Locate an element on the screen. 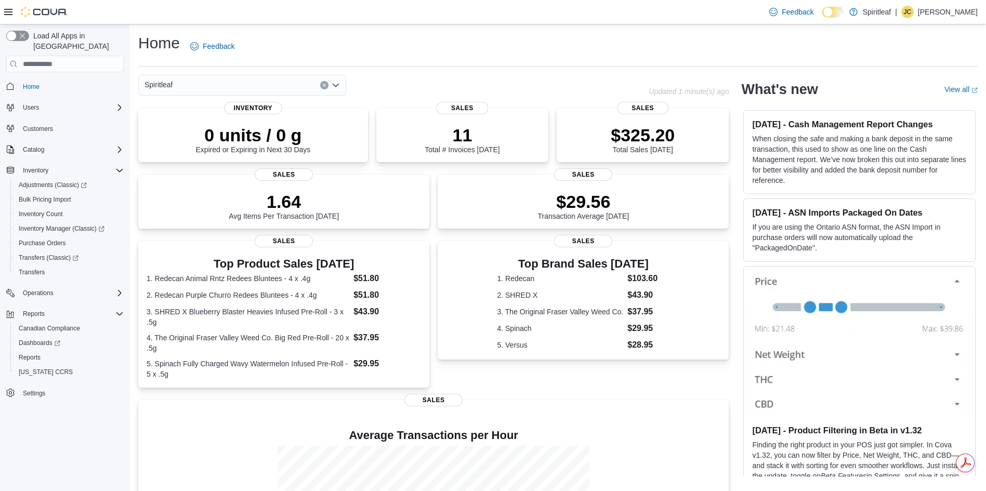 Image resolution: width=986 pixels, height=491 pixels. button: Customers is located at coordinates (65, 128).